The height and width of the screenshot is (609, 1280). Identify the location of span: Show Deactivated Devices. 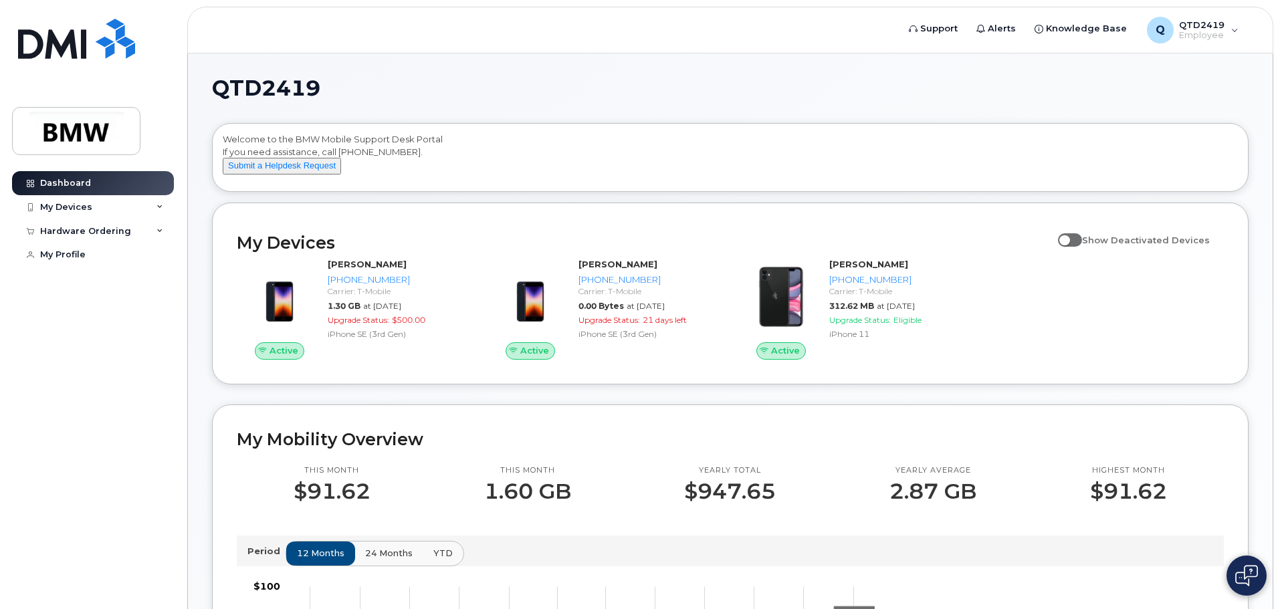
(1146, 240).